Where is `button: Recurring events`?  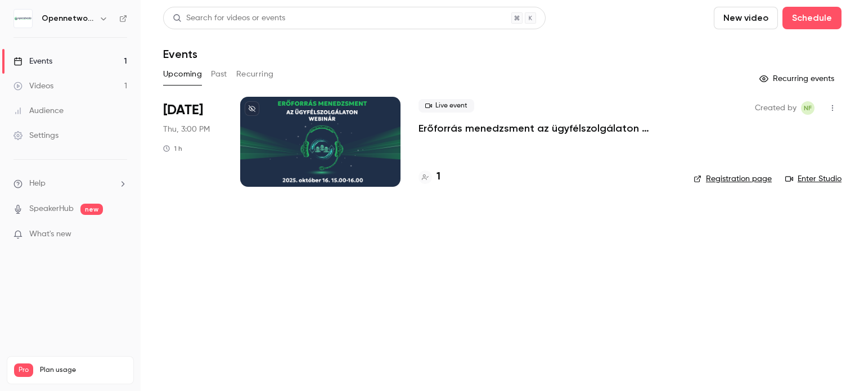 button: Recurring events is located at coordinates (797, 79).